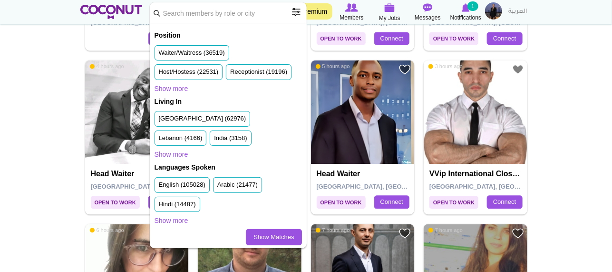 This screenshot has width=612, height=272. I want to click on label: Waiter/Waitress (36519), so click(192, 53).